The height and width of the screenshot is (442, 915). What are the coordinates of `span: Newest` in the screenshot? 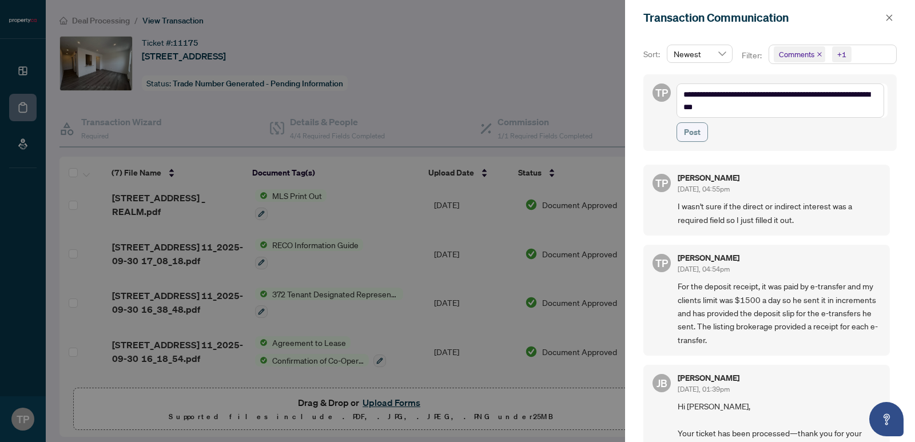 It's located at (700, 54).